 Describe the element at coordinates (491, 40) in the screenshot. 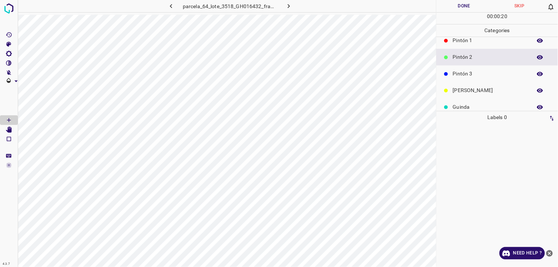

I see `p: Pintón 1` at that location.